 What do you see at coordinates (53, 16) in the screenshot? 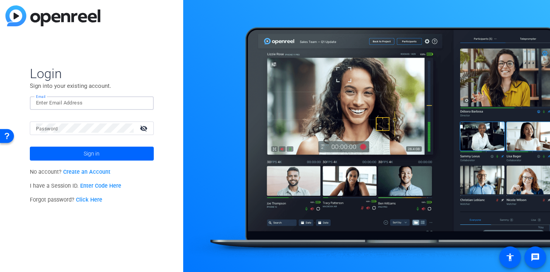
I see `img: blue-gradient.svg` at bounding box center [53, 16].